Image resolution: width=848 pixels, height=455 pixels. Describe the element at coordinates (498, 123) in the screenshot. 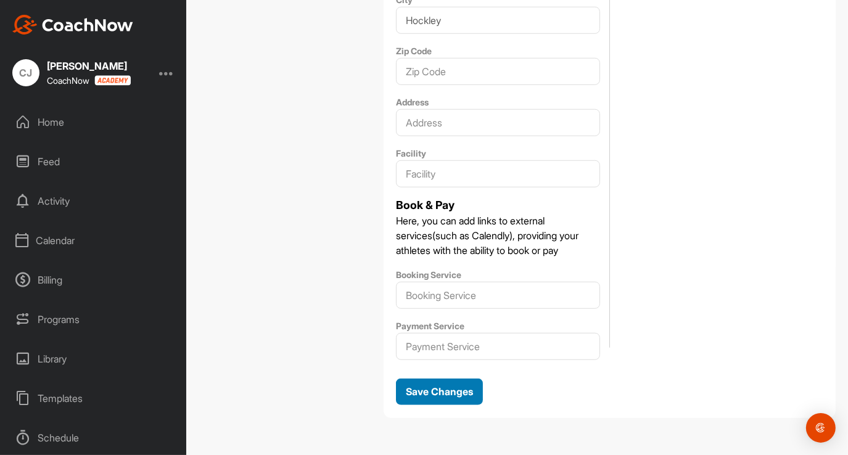

I see `input: Address` at that location.